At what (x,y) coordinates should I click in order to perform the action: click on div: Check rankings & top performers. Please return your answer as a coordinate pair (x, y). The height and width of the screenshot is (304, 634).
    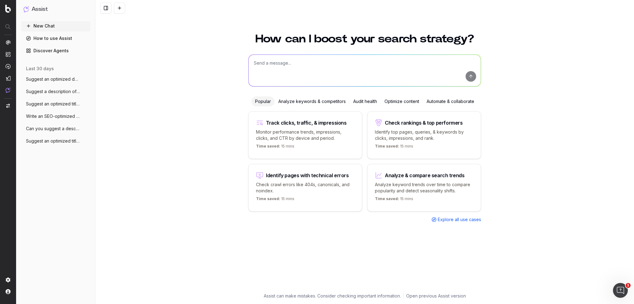
    Looking at the image, I should click on (424, 123).